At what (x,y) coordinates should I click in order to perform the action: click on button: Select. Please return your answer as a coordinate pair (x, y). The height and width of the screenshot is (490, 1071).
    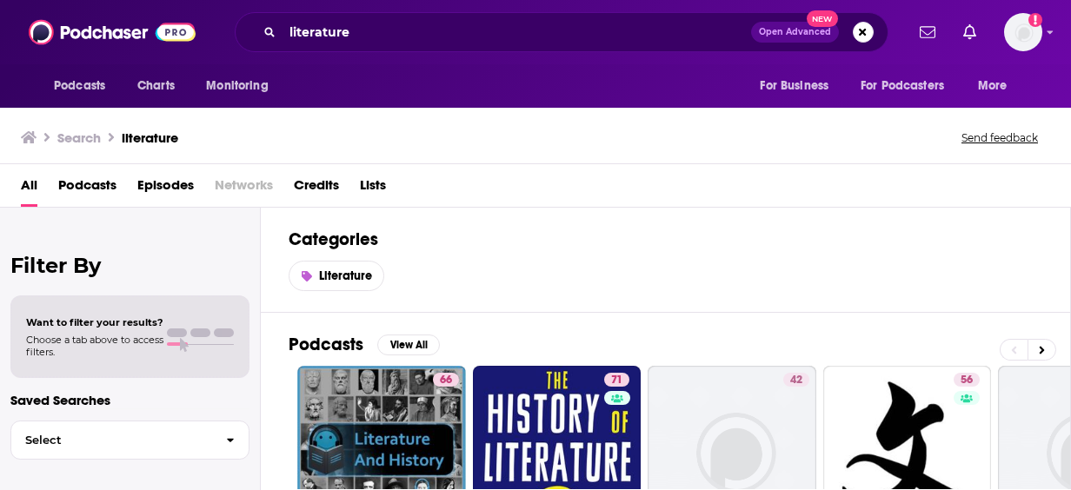
    Looking at the image, I should click on (129, 440).